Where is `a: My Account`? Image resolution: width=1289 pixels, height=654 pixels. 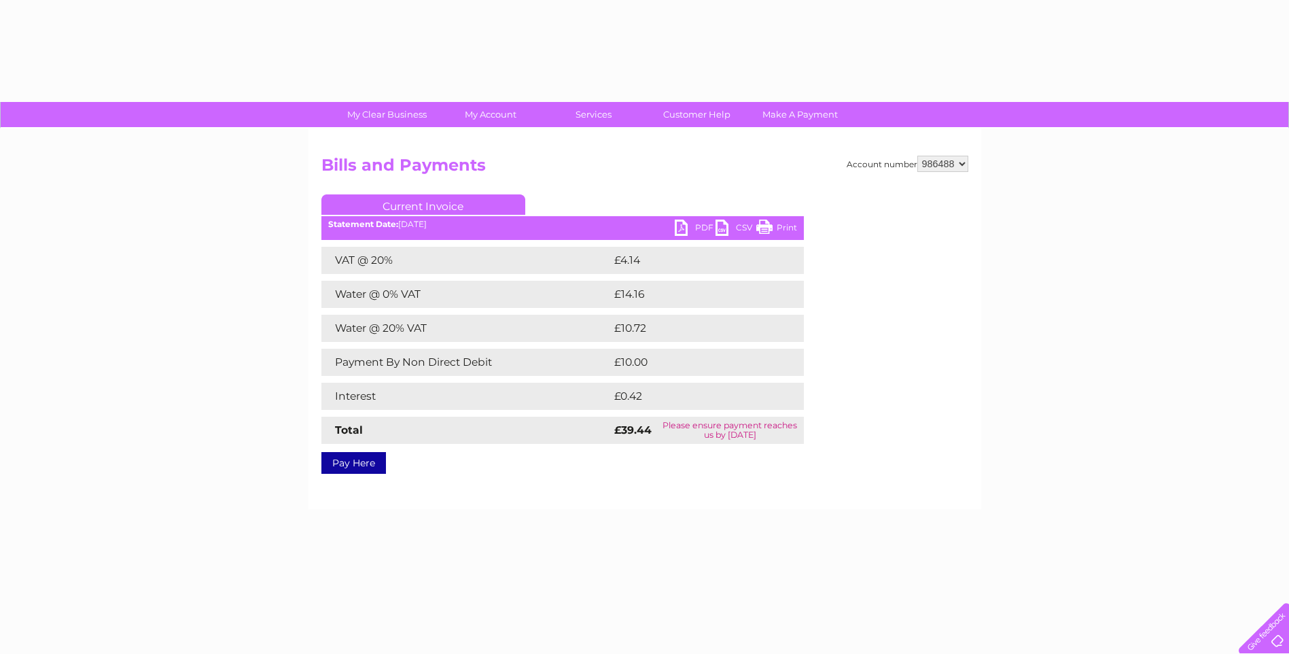 a: My Account is located at coordinates (490, 114).